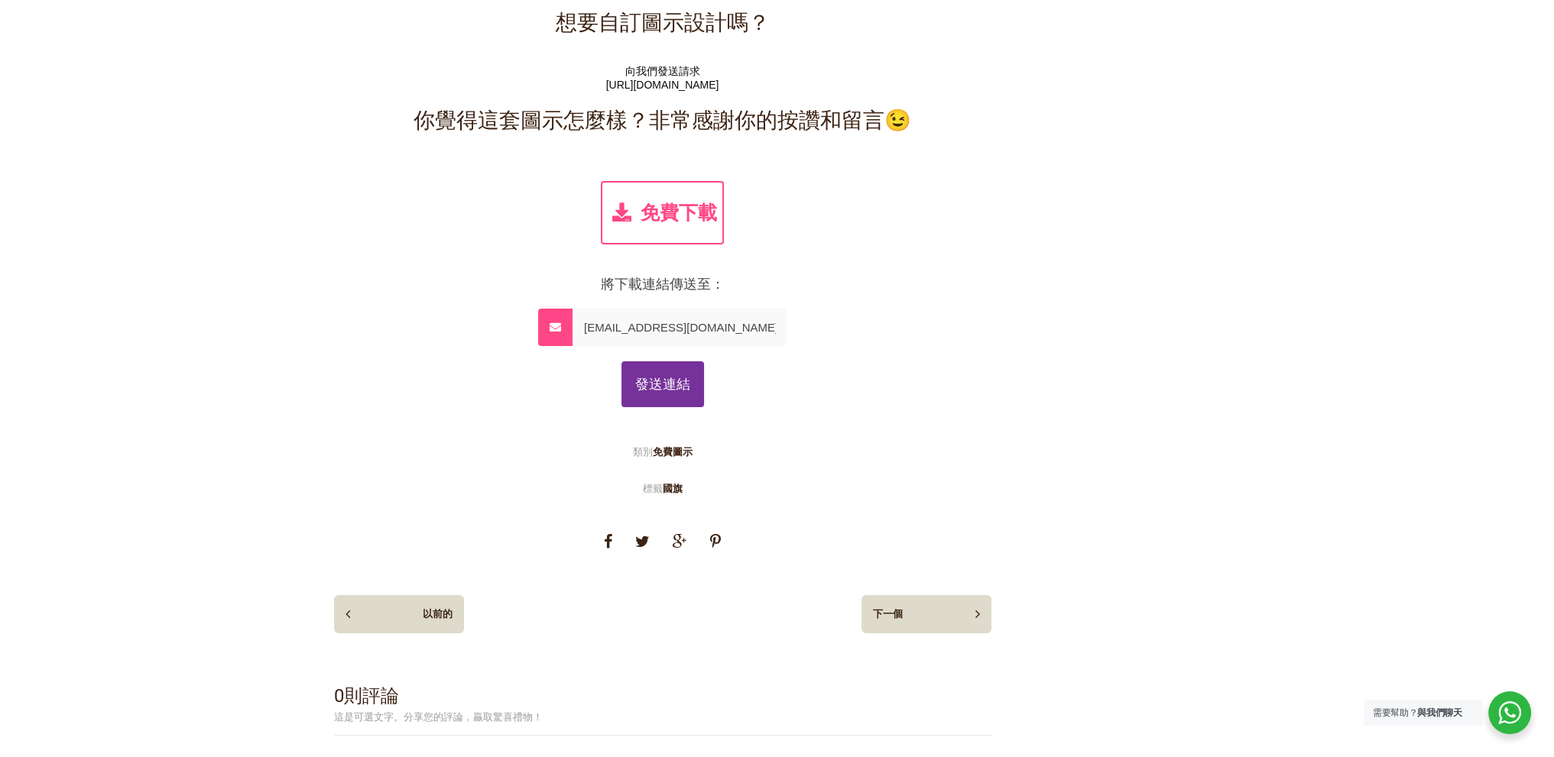 This screenshot has width=1554, height=757. What do you see at coordinates (663, 384) in the screenshot?
I see `input: 發送連結` at bounding box center [663, 384].